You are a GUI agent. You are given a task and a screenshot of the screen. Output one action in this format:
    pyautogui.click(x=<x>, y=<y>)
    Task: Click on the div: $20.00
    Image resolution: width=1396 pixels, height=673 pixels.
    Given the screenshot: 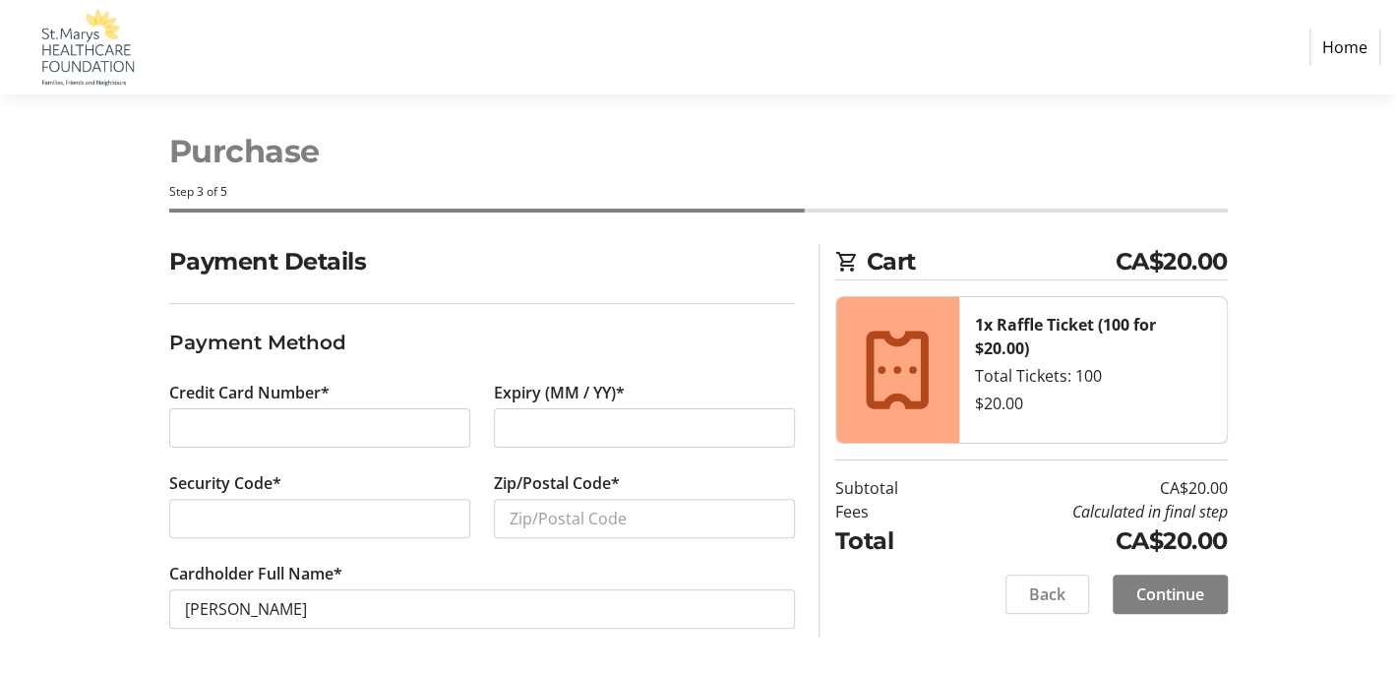 What is the action you would take?
    pyautogui.click(x=1093, y=403)
    